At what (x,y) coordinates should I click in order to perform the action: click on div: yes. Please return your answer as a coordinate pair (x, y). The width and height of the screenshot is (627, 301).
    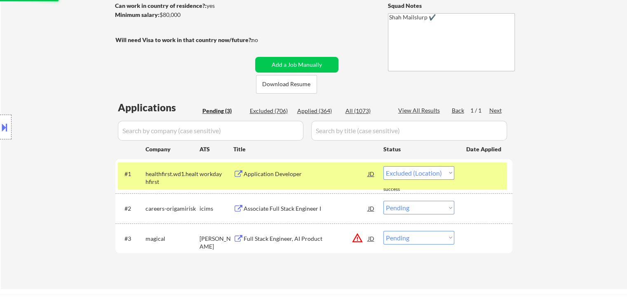
    Looking at the image, I should click on (182, 6).